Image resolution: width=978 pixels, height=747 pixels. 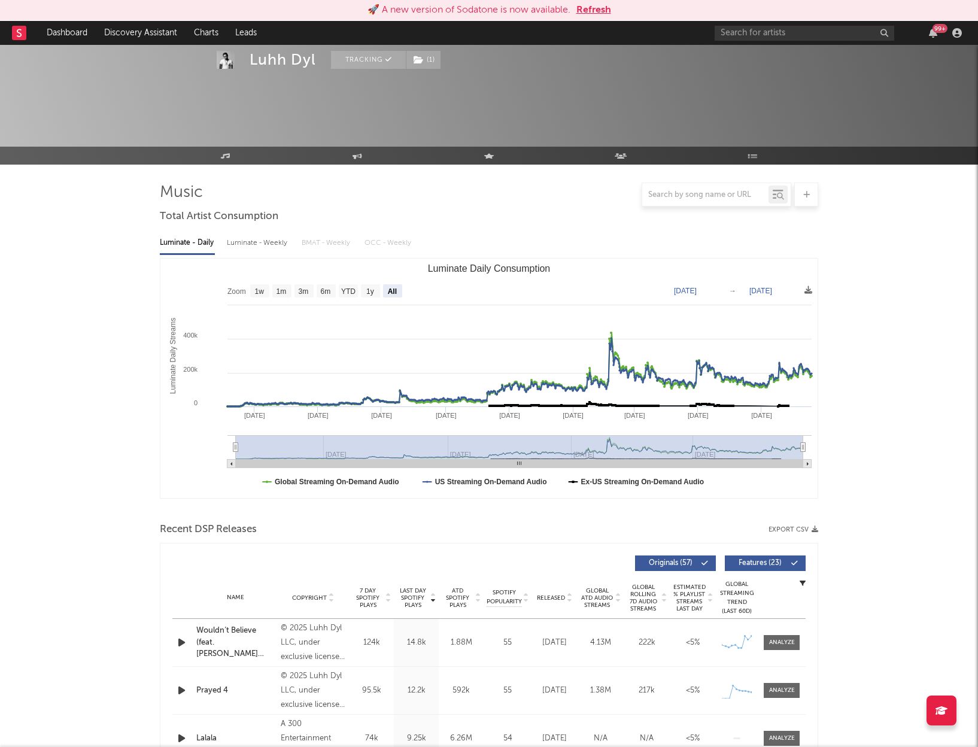 I want to click on div: 9.25k, so click(x=416, y=739).